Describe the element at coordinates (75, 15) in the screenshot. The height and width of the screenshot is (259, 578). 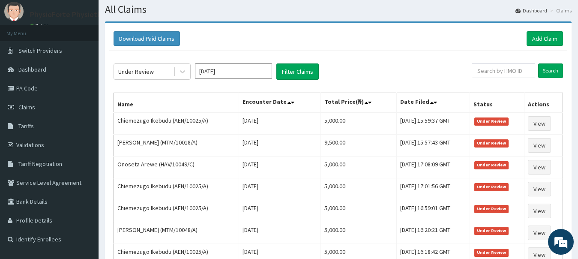
I see `p: PhysioForte Physiotherapy` at that location.